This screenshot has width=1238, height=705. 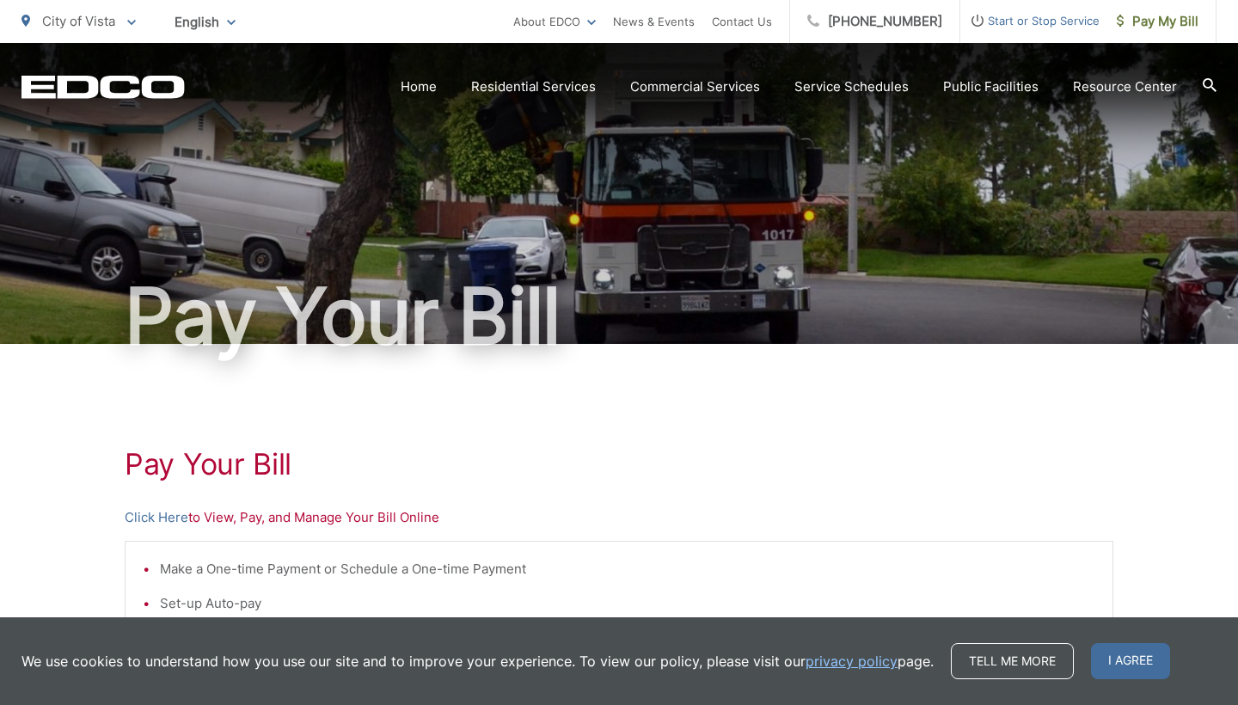 I want to click on a: Click Here, so click(x=157, y=518).